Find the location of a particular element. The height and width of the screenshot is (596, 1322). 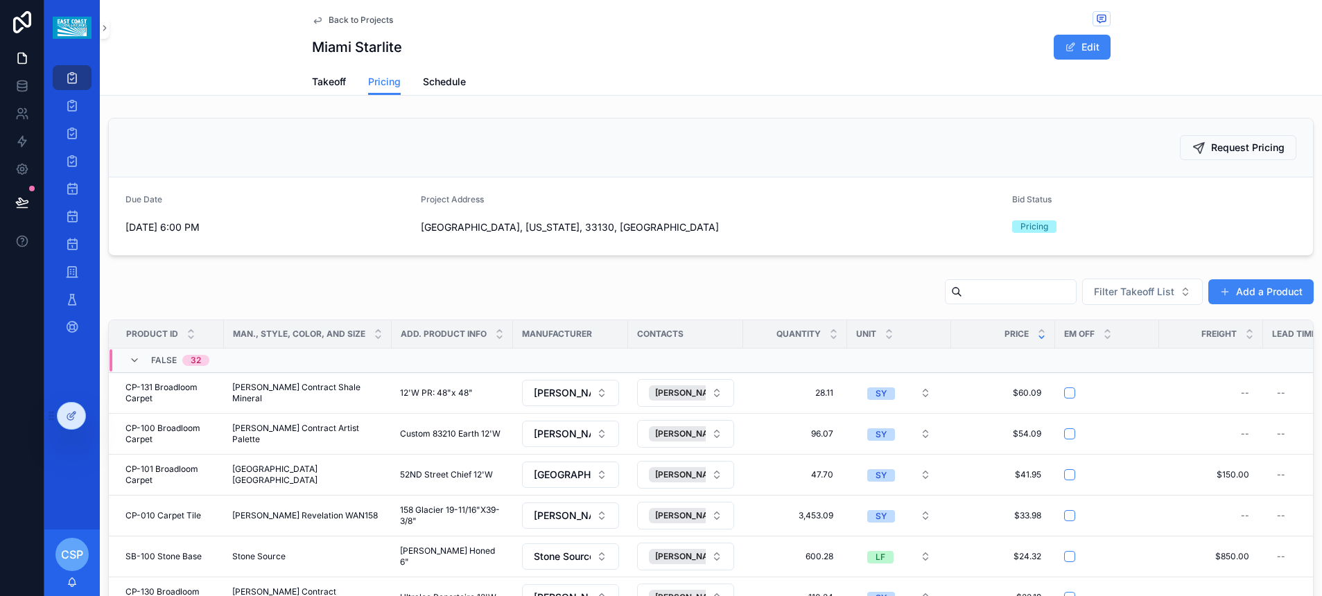

span: Contacts is located at coordinates (660, 334).